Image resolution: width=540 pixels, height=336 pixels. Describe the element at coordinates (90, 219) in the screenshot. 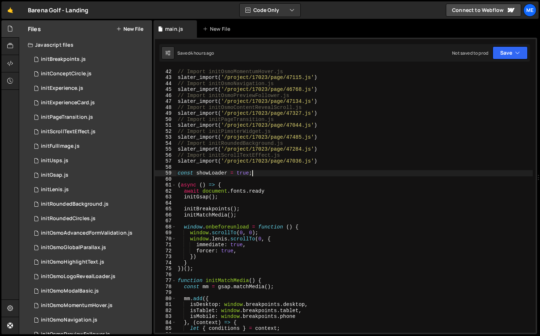

I see `div: 17023/47343.js` at that location.